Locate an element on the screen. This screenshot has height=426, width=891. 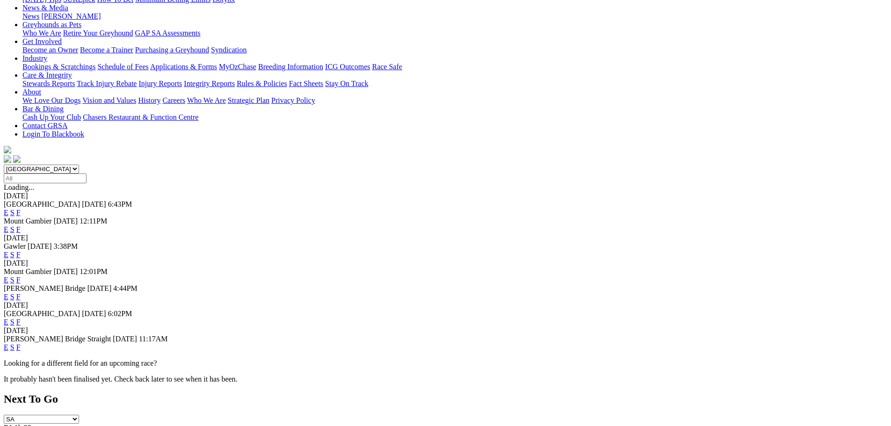
a: Get Involved is located at coordinates (42, 41).